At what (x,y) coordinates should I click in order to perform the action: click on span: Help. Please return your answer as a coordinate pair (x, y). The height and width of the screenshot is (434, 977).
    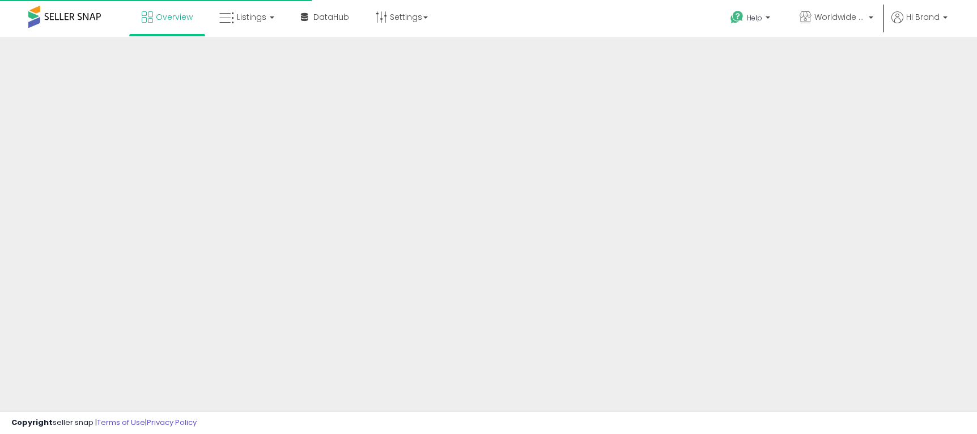
    Looking at the image, I should click on (754, 18).